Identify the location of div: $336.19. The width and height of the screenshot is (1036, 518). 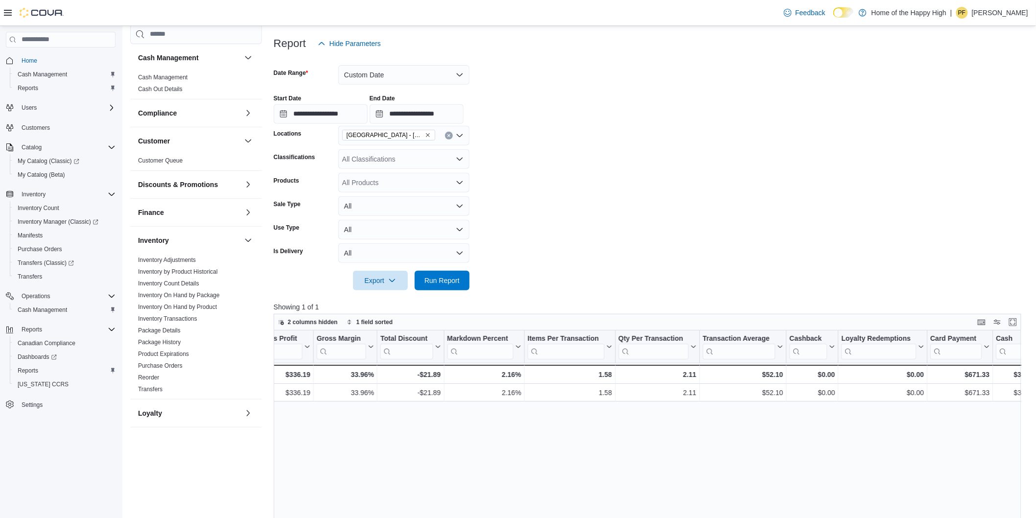
(284, 393).